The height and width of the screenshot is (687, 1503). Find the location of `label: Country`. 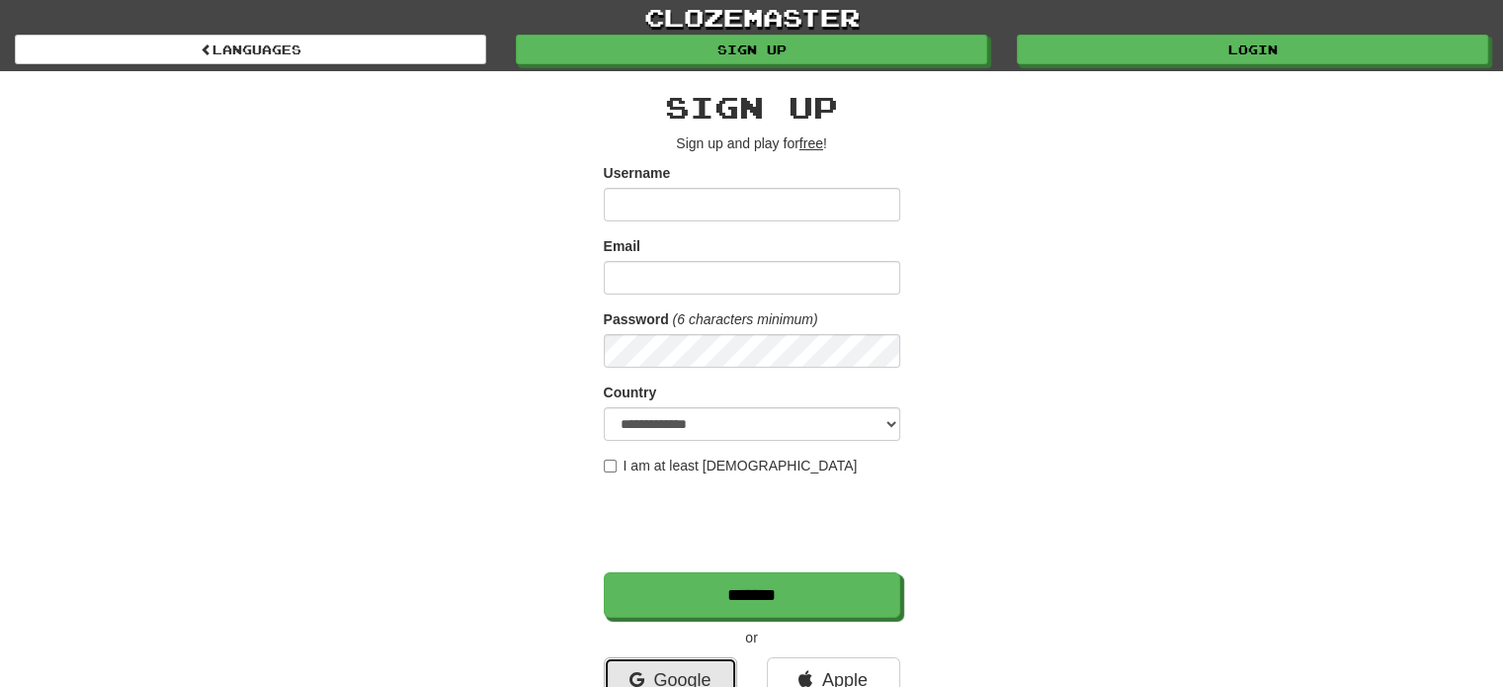

label: Country is located at coordinates (631, 392).